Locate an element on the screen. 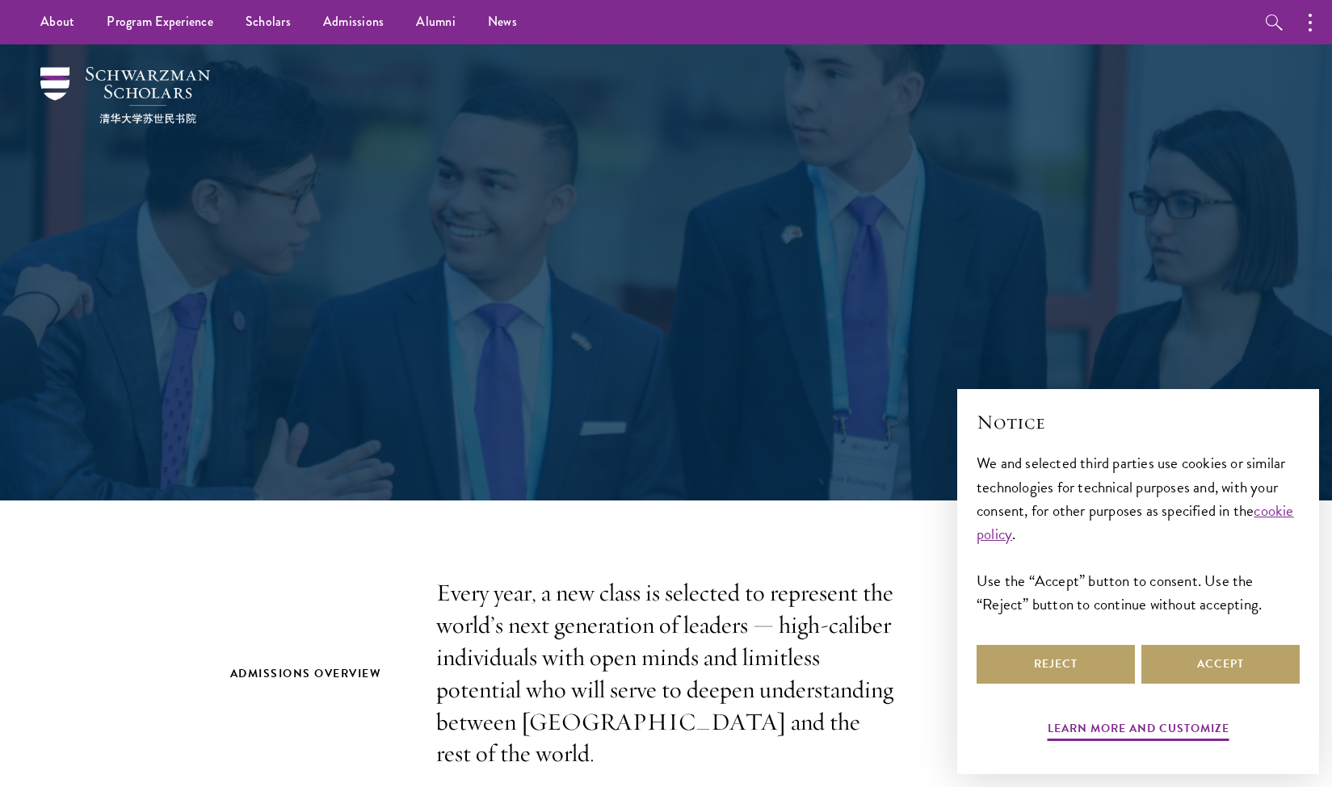 This screenshot has width=1332, height=787. p: Every year, a new class is selected to represent the world’s next generation of leaders — high-ca... is located at coordinates (666, 674).